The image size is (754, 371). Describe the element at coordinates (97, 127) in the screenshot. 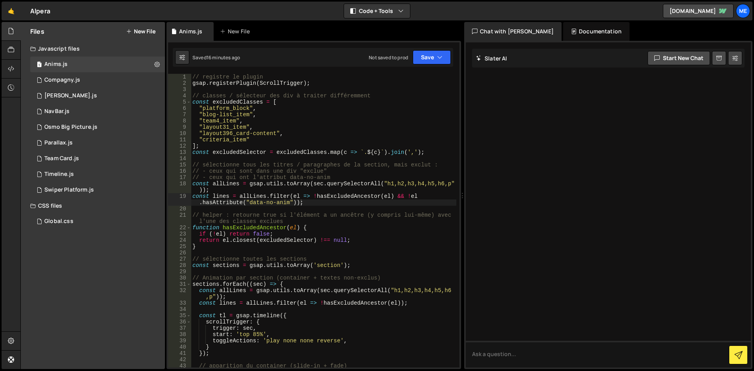

I see `div: 16285/44842.js` at that location.